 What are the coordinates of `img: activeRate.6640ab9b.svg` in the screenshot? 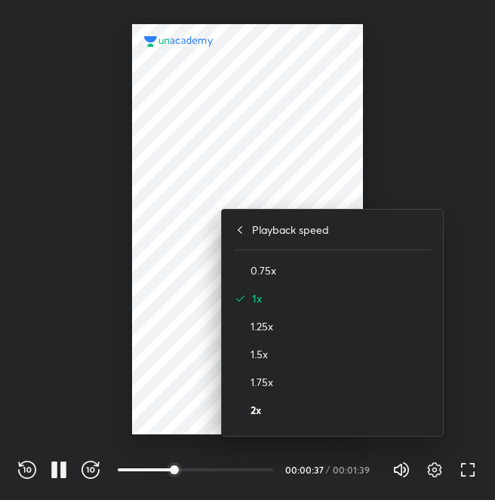 It's located at (240, 299).